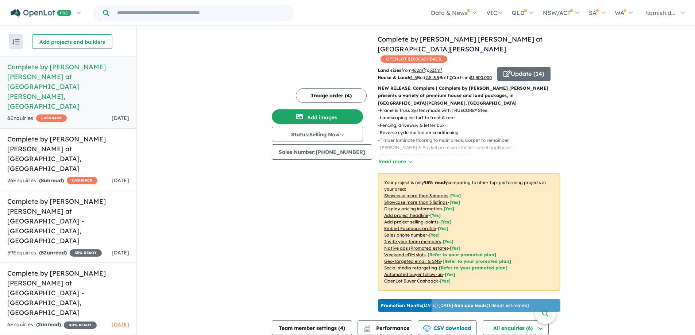 This screenshot has height=335, width=695. What do you see at coordinates (447, 328) in the screenshot?
I see `button: CSV download` at bounding box center [447, 328].